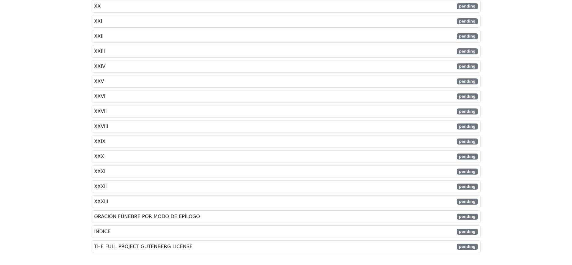  Describe the element at coordinates (101, 111) in the screenshot. I see `span: XXVII` at that location.